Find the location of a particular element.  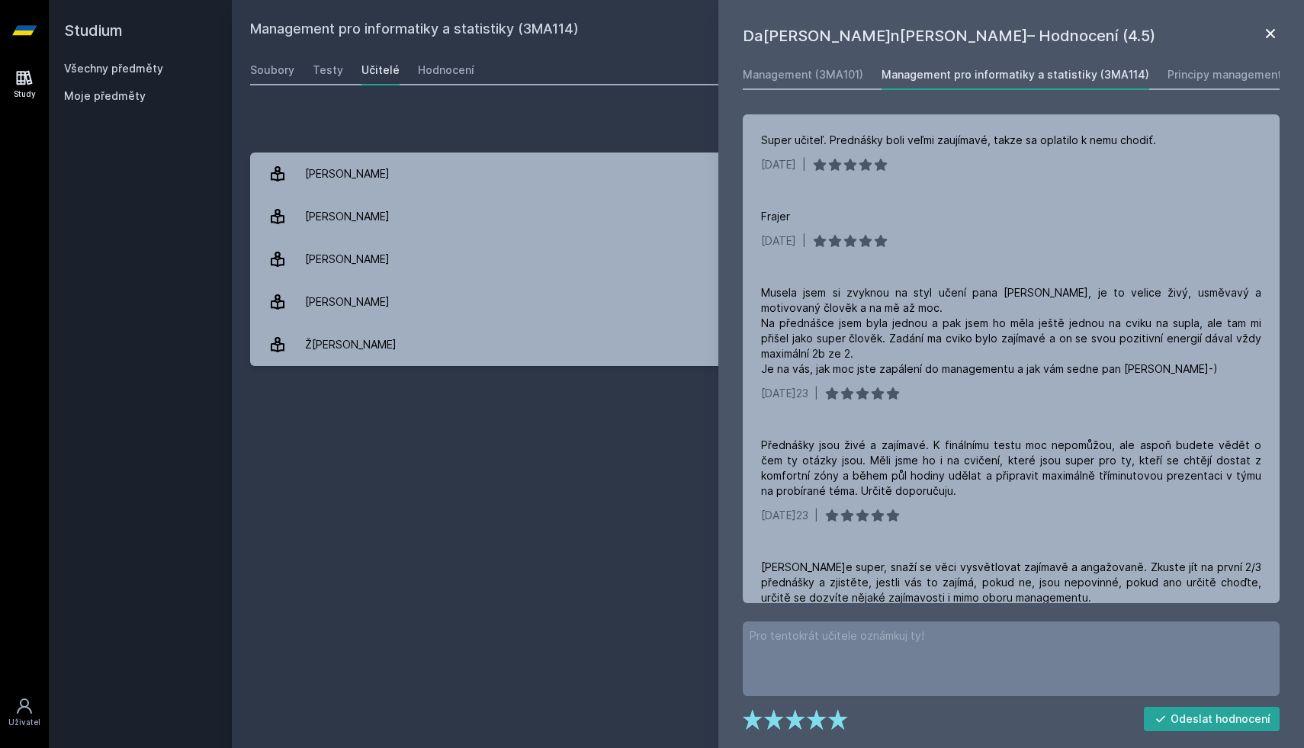

div: Super učiteľ. Prednášky boli veľmi zaujímavé, takze sa oplatilo k nemu chodiť. is located at coordinates (959, 140).